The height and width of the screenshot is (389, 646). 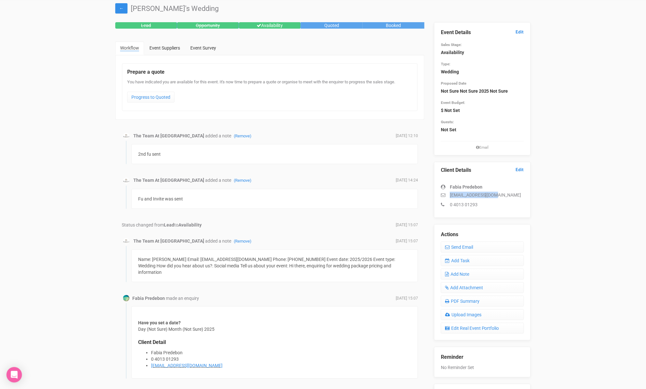 I want to click on a: Progress to Quoted, so click(x=151, y=97).